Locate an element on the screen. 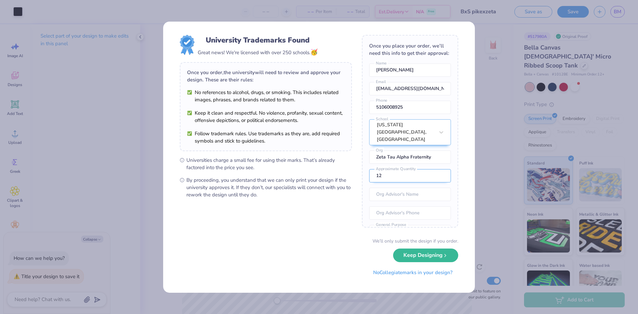 This screenshot has width=638, height=314. div: We’ll only submit the design if you order. is located at coordinates (416, 241).